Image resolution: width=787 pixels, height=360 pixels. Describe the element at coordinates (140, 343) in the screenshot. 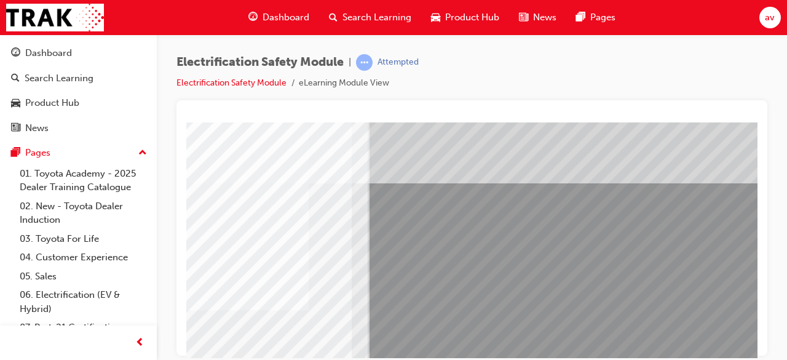

I see `span: prev-icon` at that location.